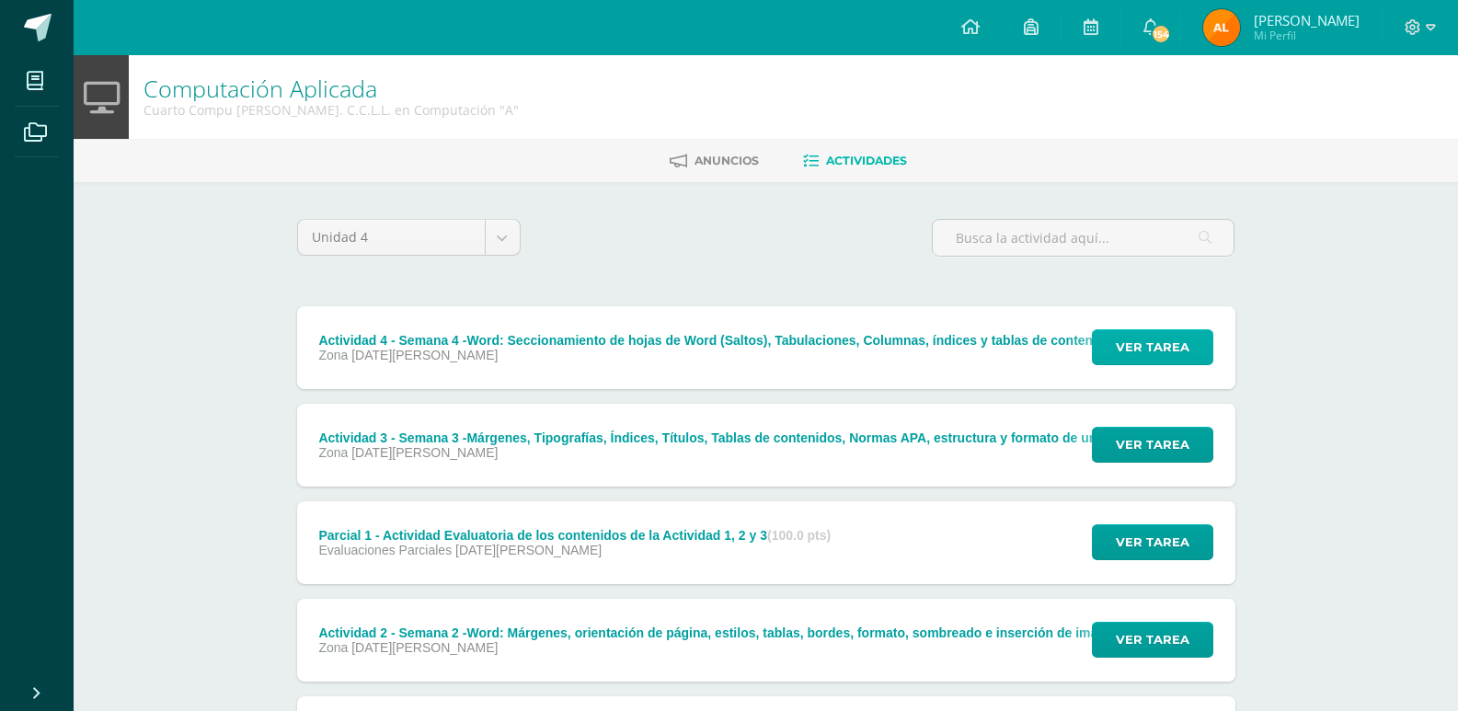 The height and width of the screenshot is (711, 1458). Describe the element at coordinates (855, 161) in the screenshot. I see `a: Actividades` at that location.